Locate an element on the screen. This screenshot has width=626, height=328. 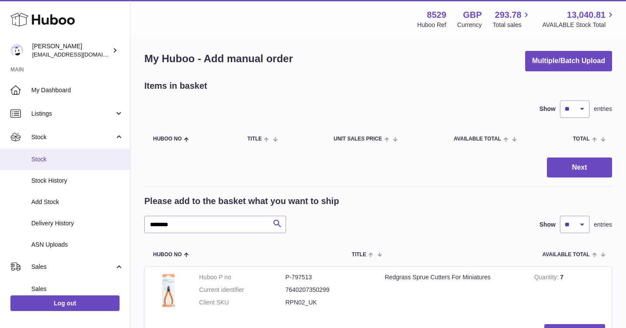
button: Next is located at coordinates (580, 167).